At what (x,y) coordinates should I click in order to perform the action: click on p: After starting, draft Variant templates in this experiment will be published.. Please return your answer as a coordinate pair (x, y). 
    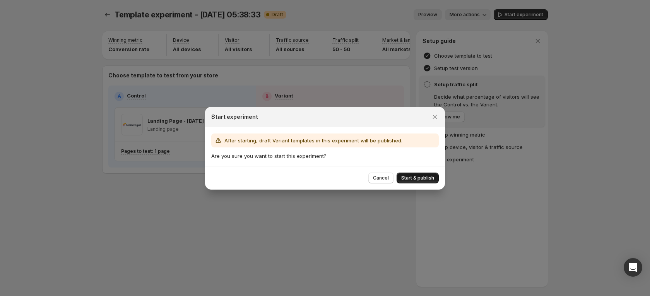
    Looking at the image, I should click on (313, 140).